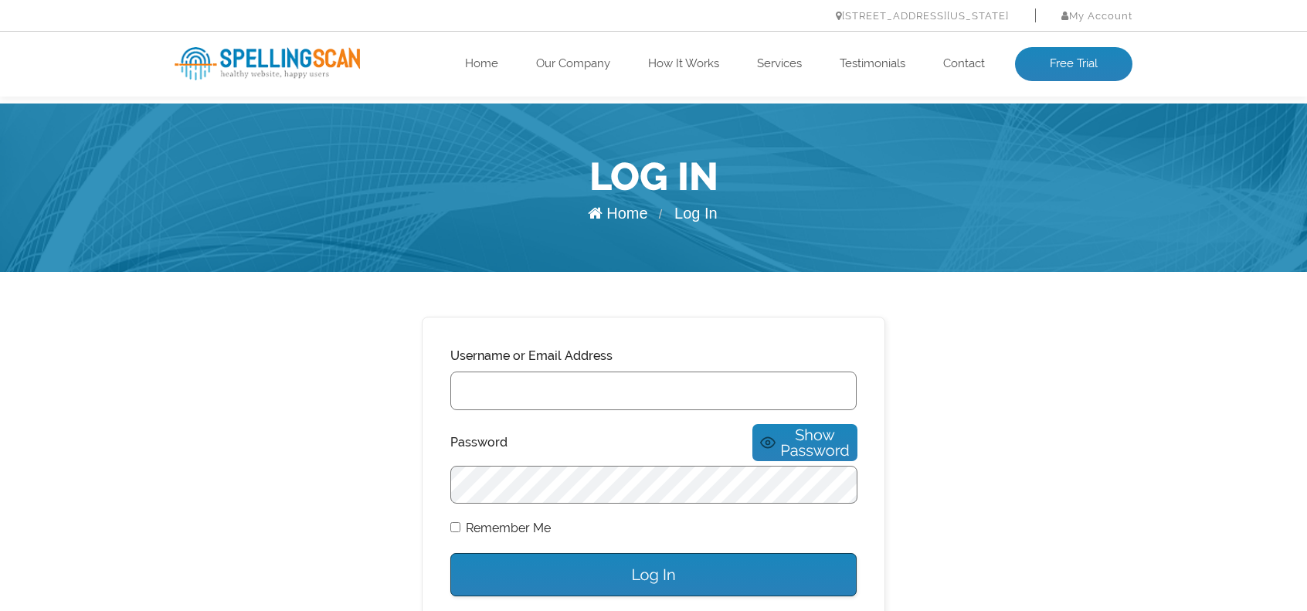  I want to click on a: Home, so click(617, 213).